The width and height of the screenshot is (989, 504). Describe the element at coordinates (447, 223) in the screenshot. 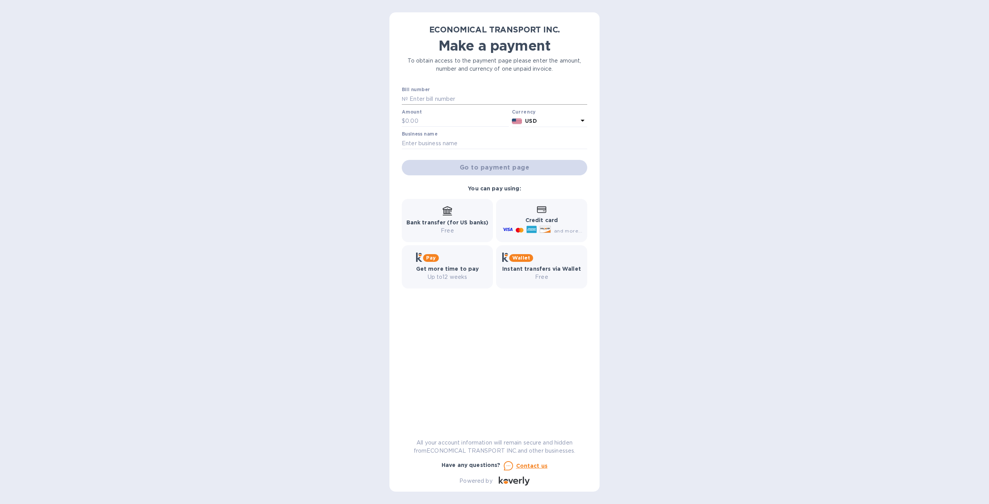

I see `b: Bank transfer (for US banks)` at that location.